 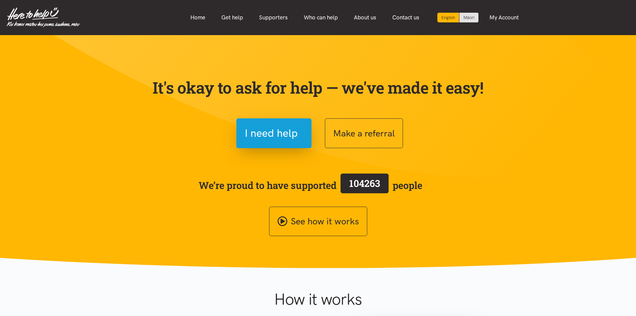 I want to click on button: Make a referral, so click(x=364, y=133).